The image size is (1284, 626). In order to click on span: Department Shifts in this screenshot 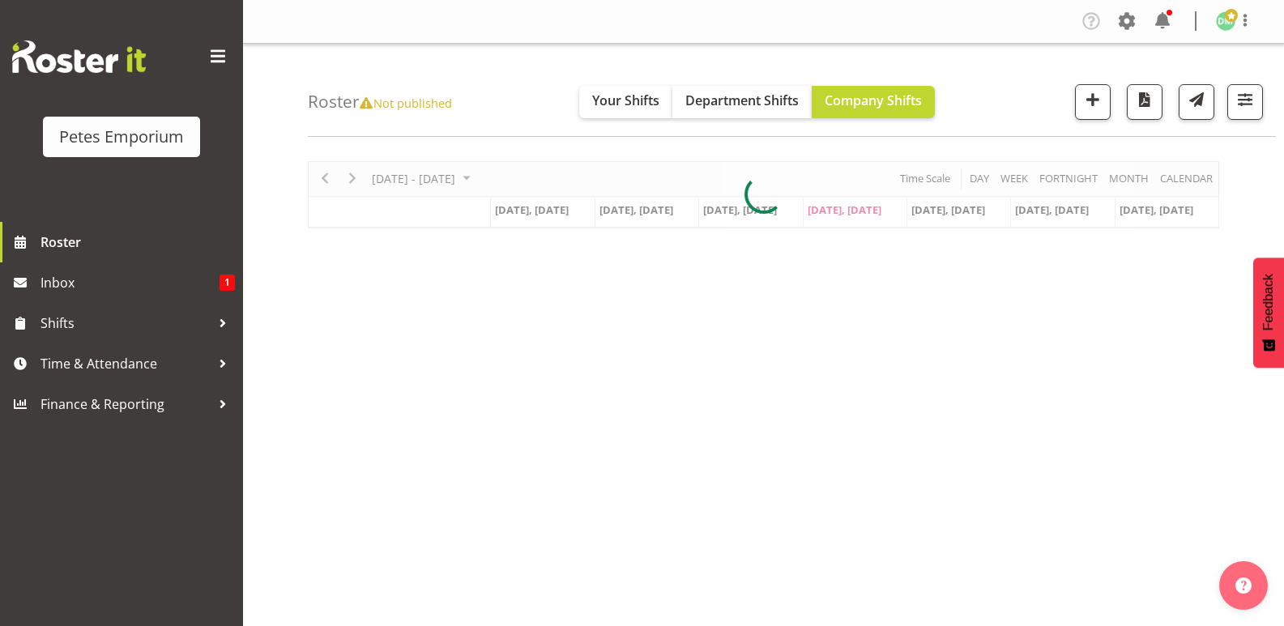, I will do `click(742, 100)`.